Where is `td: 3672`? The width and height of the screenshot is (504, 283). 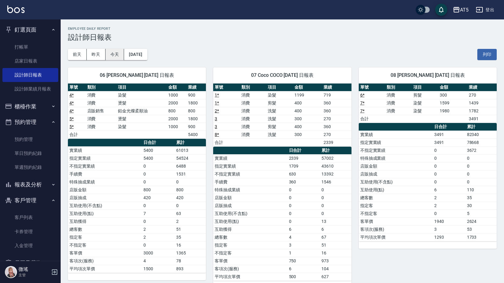 td: 3672 is located at coordinates (481, 150).